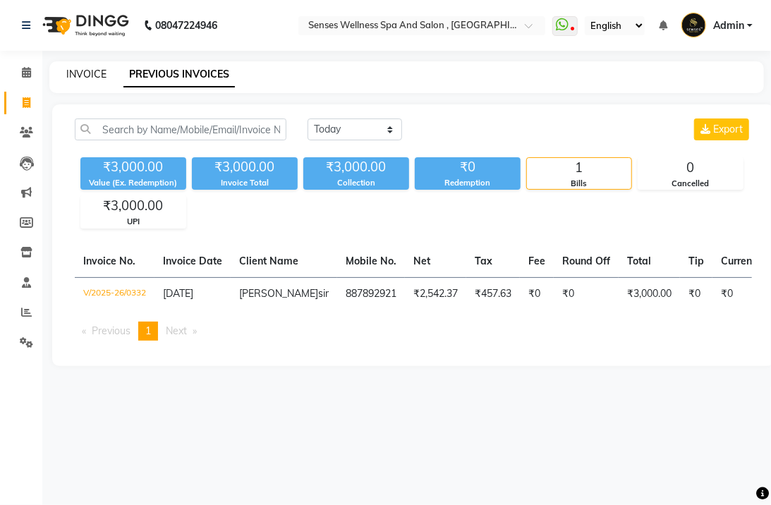  What do you see at coordinates (192, 261) in the screenshot?
I see `span: Invoice Date` at bounding box center [192, 261].